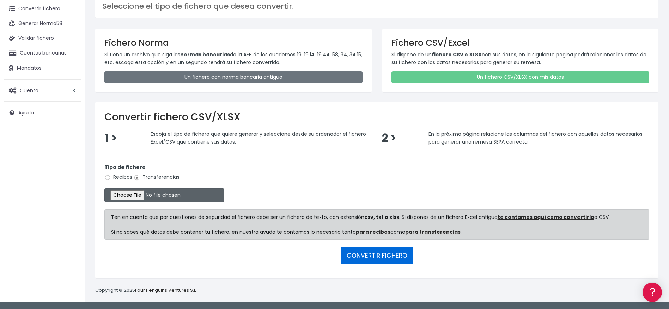 The width and height of the screenshot is (669, 309). I want to click on button: Contáctanos, so click(70, 195).